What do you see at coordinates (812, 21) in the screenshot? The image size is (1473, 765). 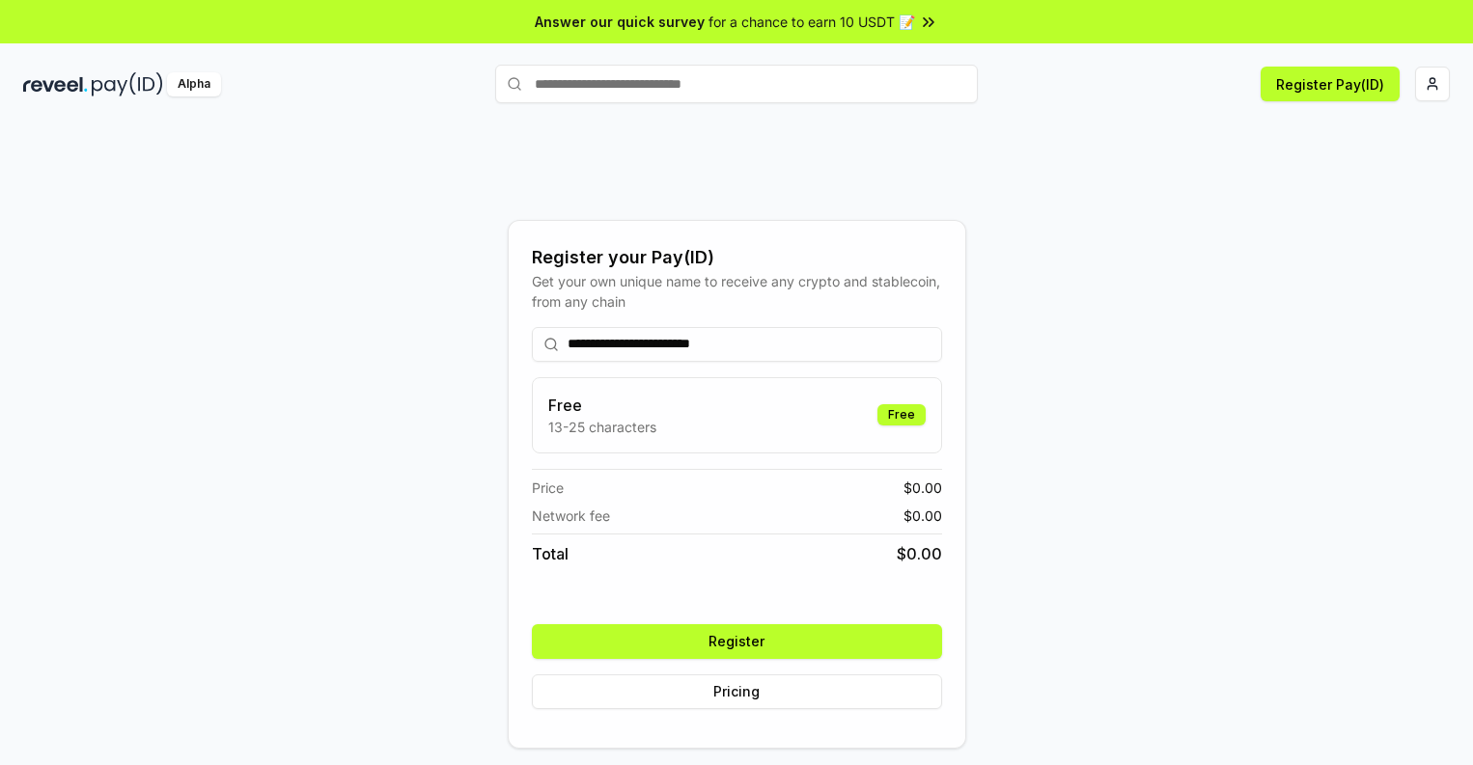 I see `span: for a chance to earn 10 USDT 📝` at bounding box center [812, 21].